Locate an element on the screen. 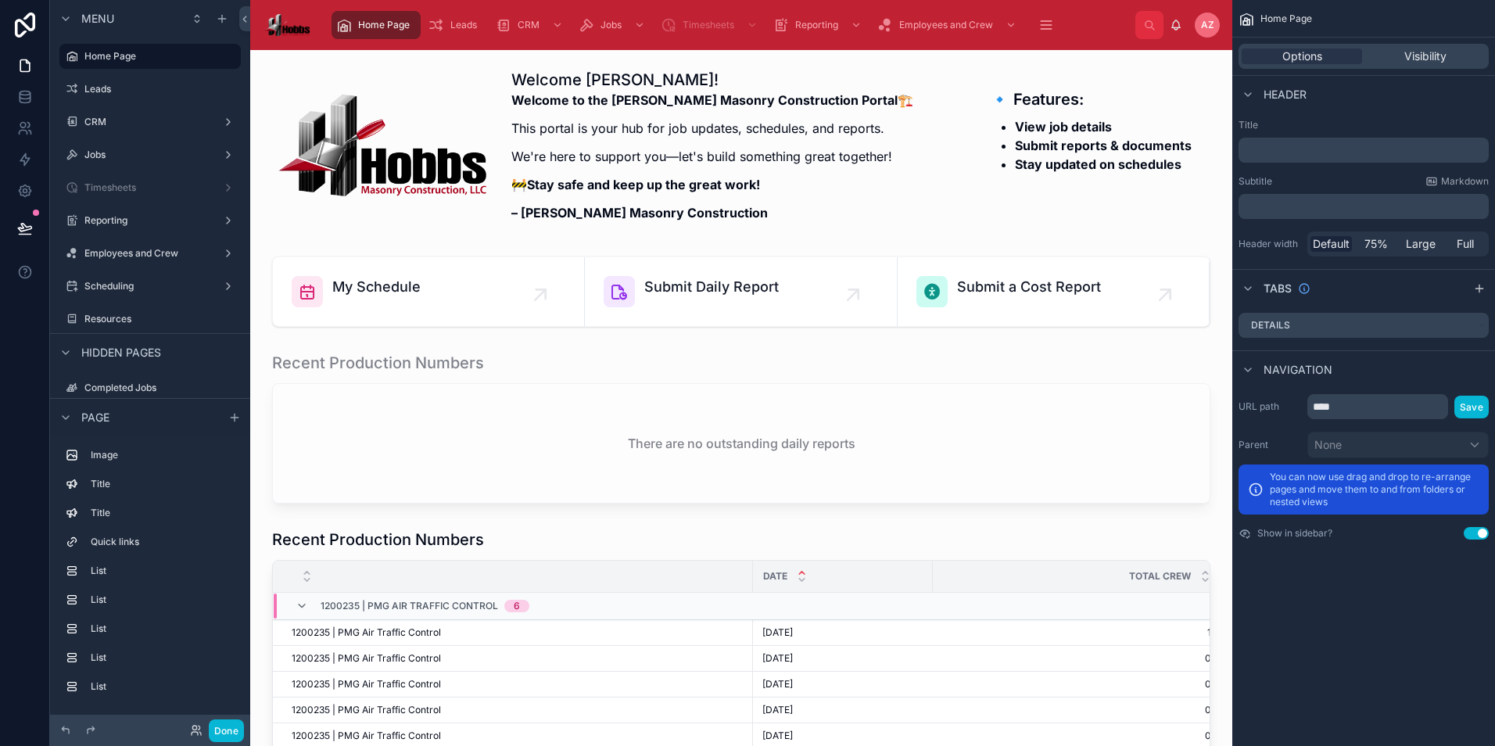  span: 75% is located at coordinates (1376, 244).